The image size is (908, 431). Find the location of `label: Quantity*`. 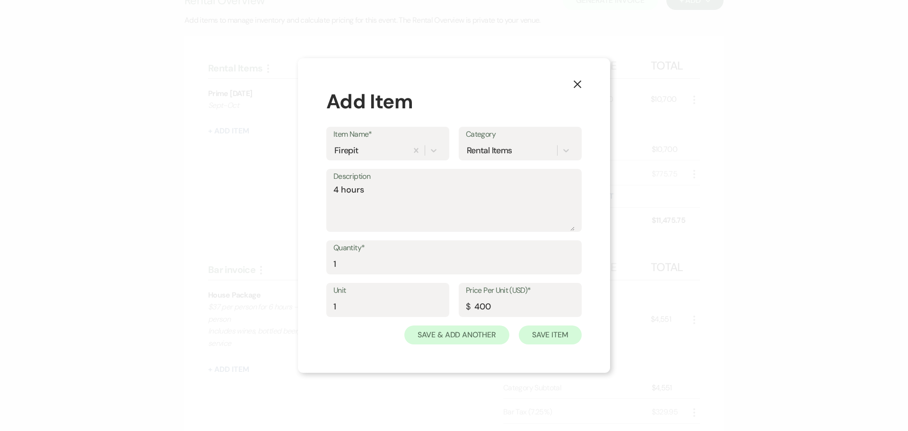

label: Quantity* is located at coordinates (454, 248).